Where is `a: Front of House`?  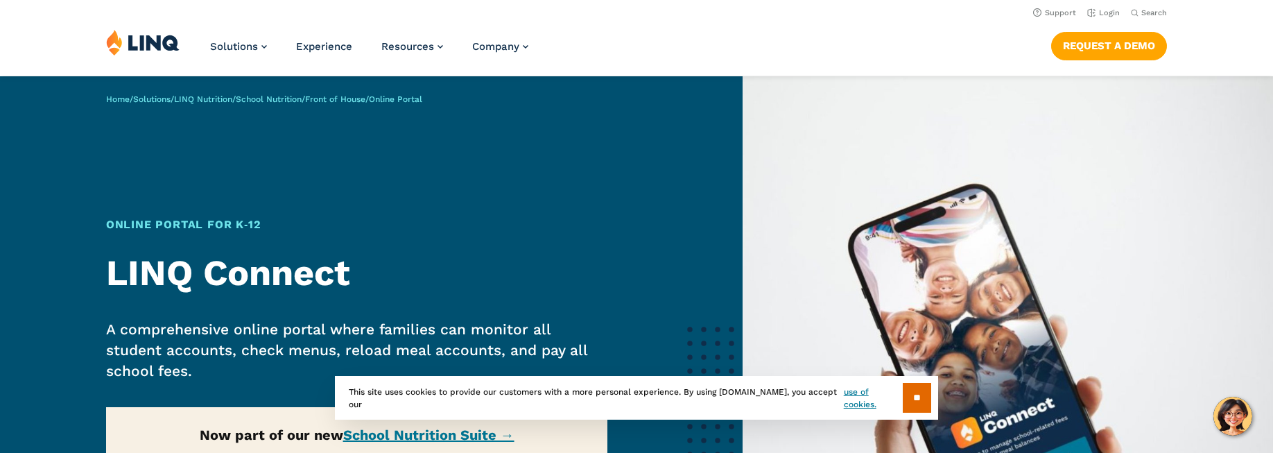
a: Front of House is located at coordinates (335, 99).